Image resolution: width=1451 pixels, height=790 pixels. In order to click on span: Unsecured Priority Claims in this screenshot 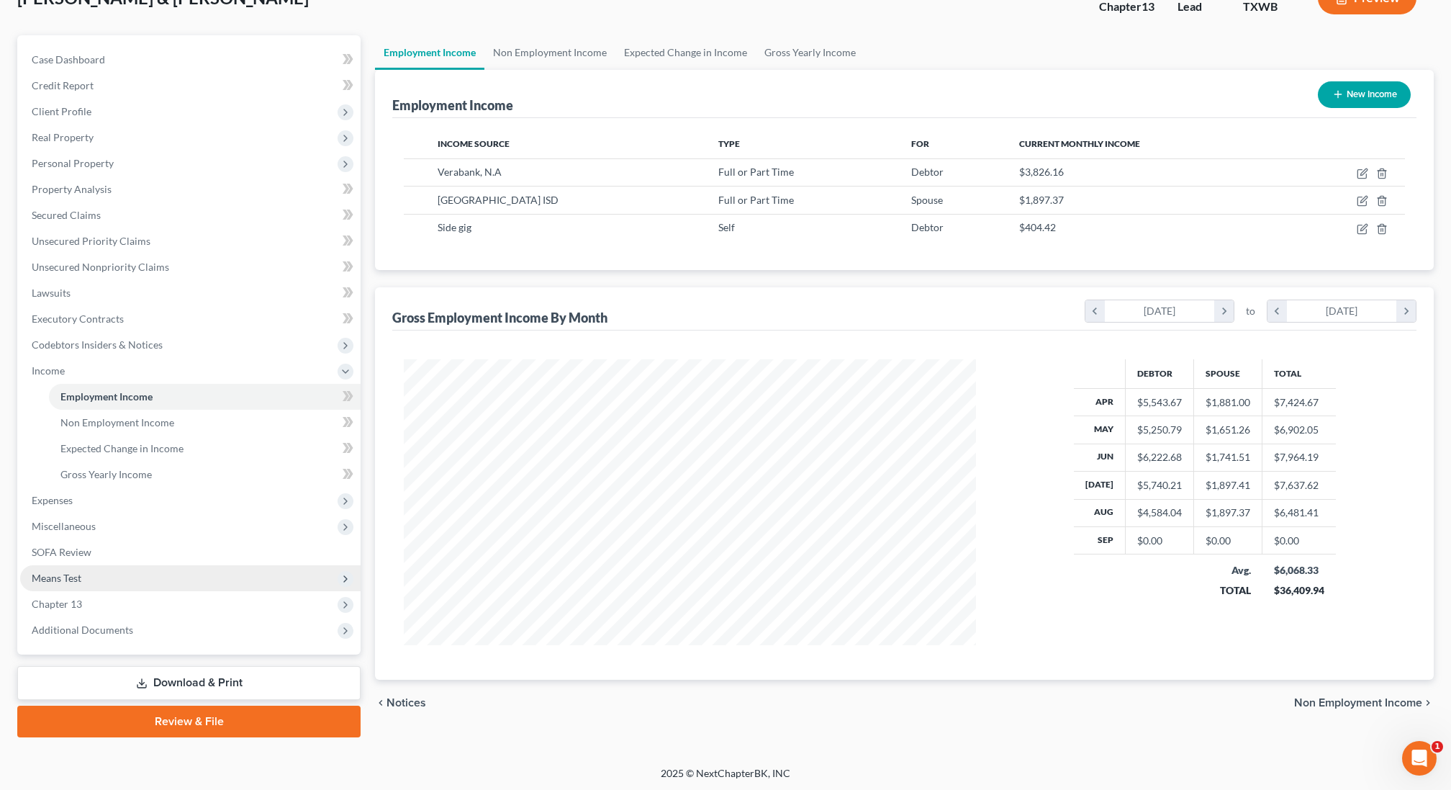, I will do `click(91, 240)`.